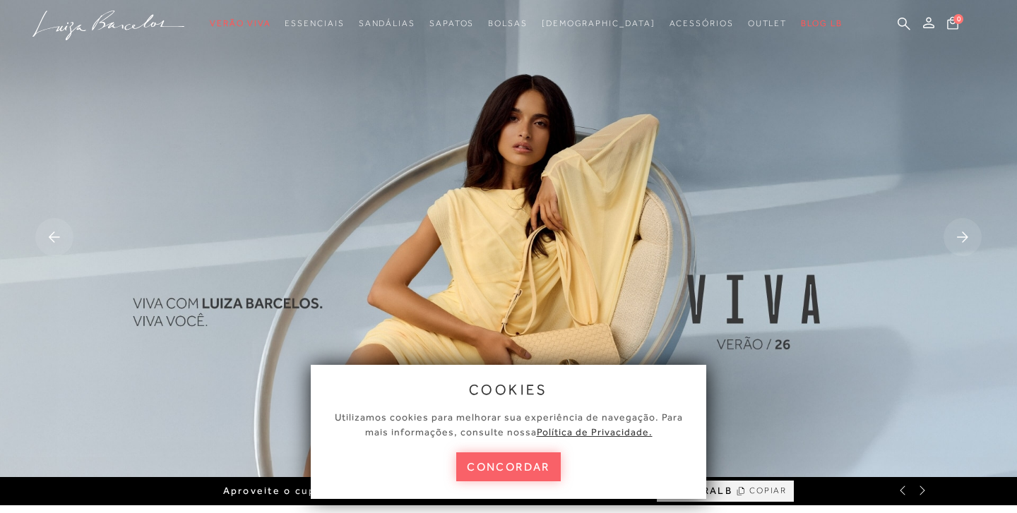 This screenshot has width=1017, height=513. I want to click on span: Sandálias, so click(387, 23).